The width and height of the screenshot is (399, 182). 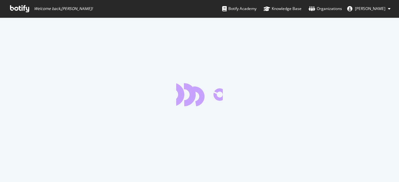 What do you see at coordinates (282, 9) in the screenshot?
I see `div: Knowledge Base` at bounding box center [282, 9].